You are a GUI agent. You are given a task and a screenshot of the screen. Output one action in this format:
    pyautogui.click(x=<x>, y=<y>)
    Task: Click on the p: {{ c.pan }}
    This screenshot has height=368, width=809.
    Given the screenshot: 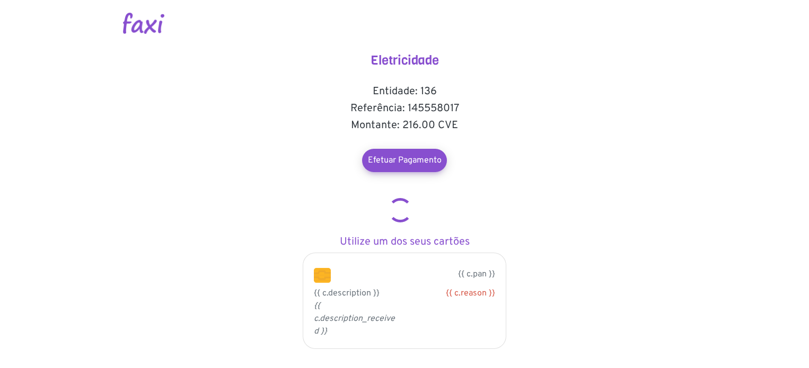 What is the action you would take?
    pyautogui.click(x=421, y=275)
    